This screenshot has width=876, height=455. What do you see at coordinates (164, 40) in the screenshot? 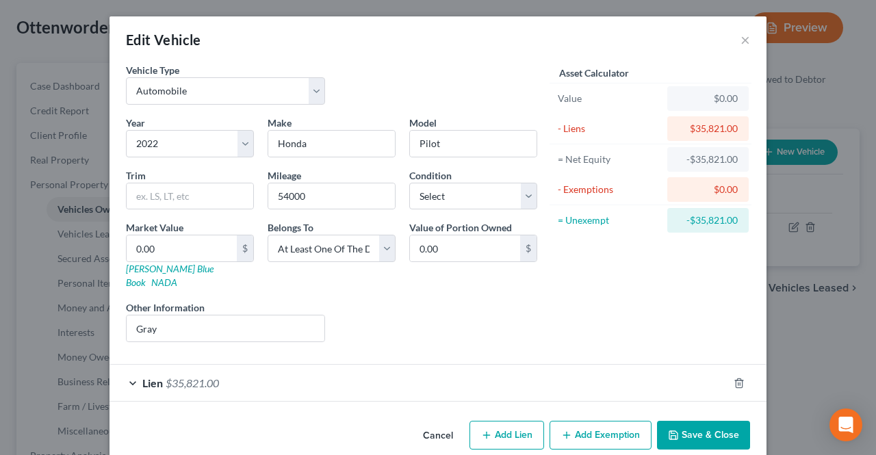
I see `div: Edit Vehicle` at bounding box center [164, 40].